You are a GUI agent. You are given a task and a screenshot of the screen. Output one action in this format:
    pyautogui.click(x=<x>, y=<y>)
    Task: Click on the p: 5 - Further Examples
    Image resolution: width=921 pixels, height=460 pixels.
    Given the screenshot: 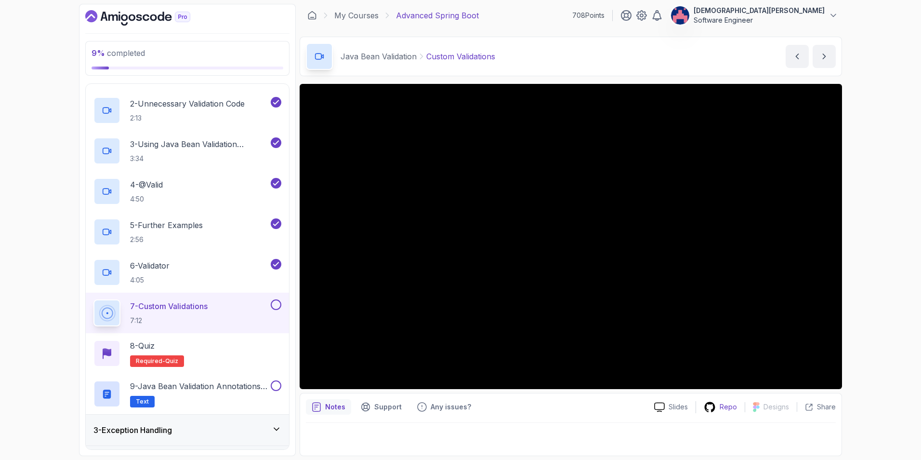 What is the action you would take?
    pyautogui.click(x=166, y=225)
    